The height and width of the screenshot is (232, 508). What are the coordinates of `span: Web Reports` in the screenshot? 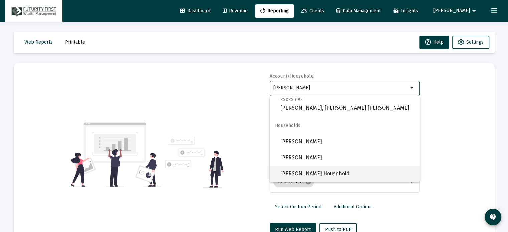 It's located at (38, 42).